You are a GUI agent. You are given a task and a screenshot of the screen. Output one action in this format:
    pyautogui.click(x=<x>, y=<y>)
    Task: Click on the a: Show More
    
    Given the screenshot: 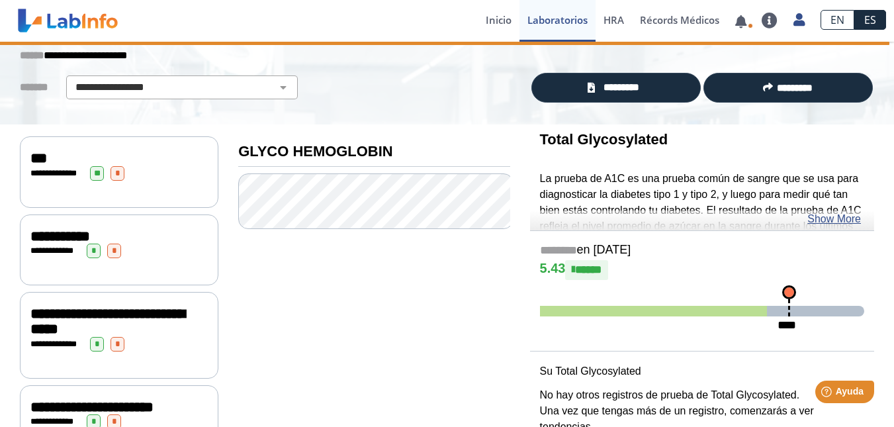 What is the action you would take?
    pyautogui.click(x=834, y=219)
    